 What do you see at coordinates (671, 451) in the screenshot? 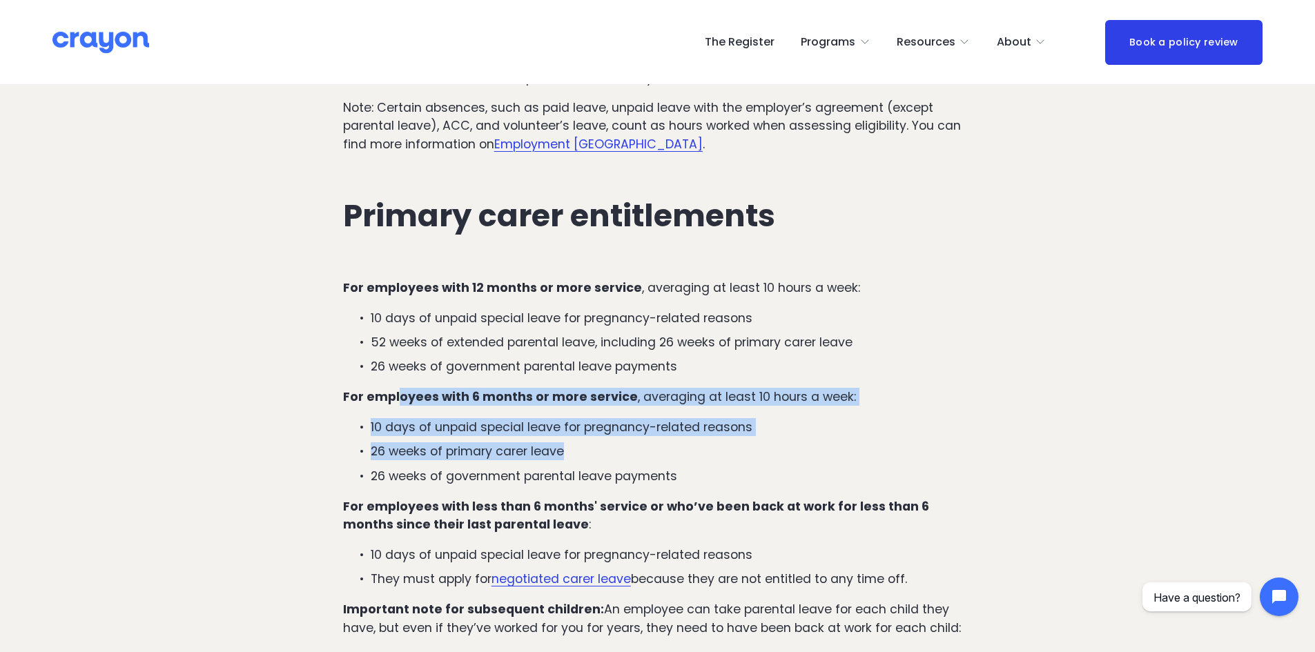
I see `p: 26 weeks of primary carer leave` at bounding box center [671, 451].